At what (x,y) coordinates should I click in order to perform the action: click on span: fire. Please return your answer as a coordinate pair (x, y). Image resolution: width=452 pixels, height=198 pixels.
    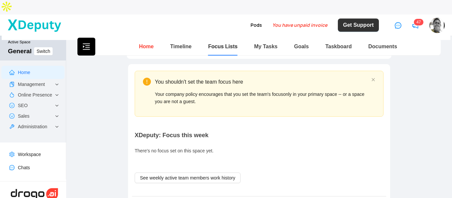
    Looking at the image, I should click on (12, 95).